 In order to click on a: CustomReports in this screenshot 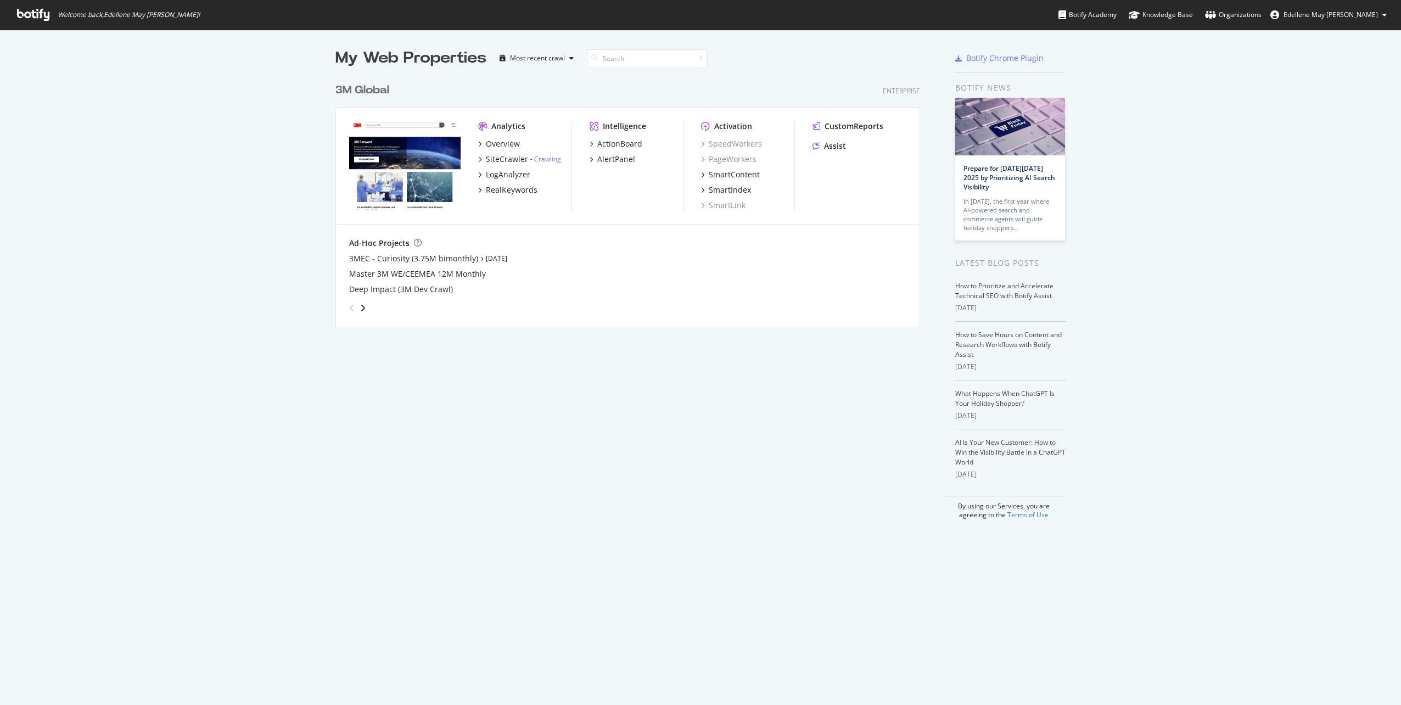, I will do `click(848, 126)`.